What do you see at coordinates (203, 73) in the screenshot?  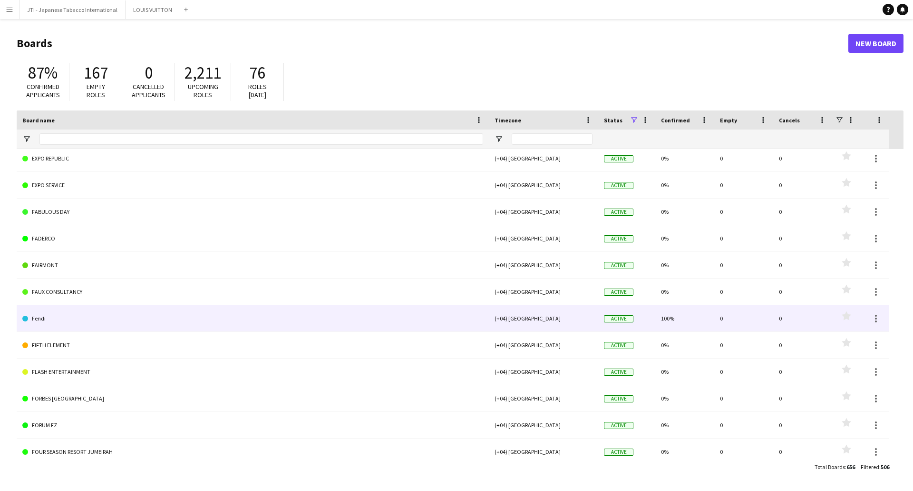 I see `span: 2,211` at bounding box center [203, 73].